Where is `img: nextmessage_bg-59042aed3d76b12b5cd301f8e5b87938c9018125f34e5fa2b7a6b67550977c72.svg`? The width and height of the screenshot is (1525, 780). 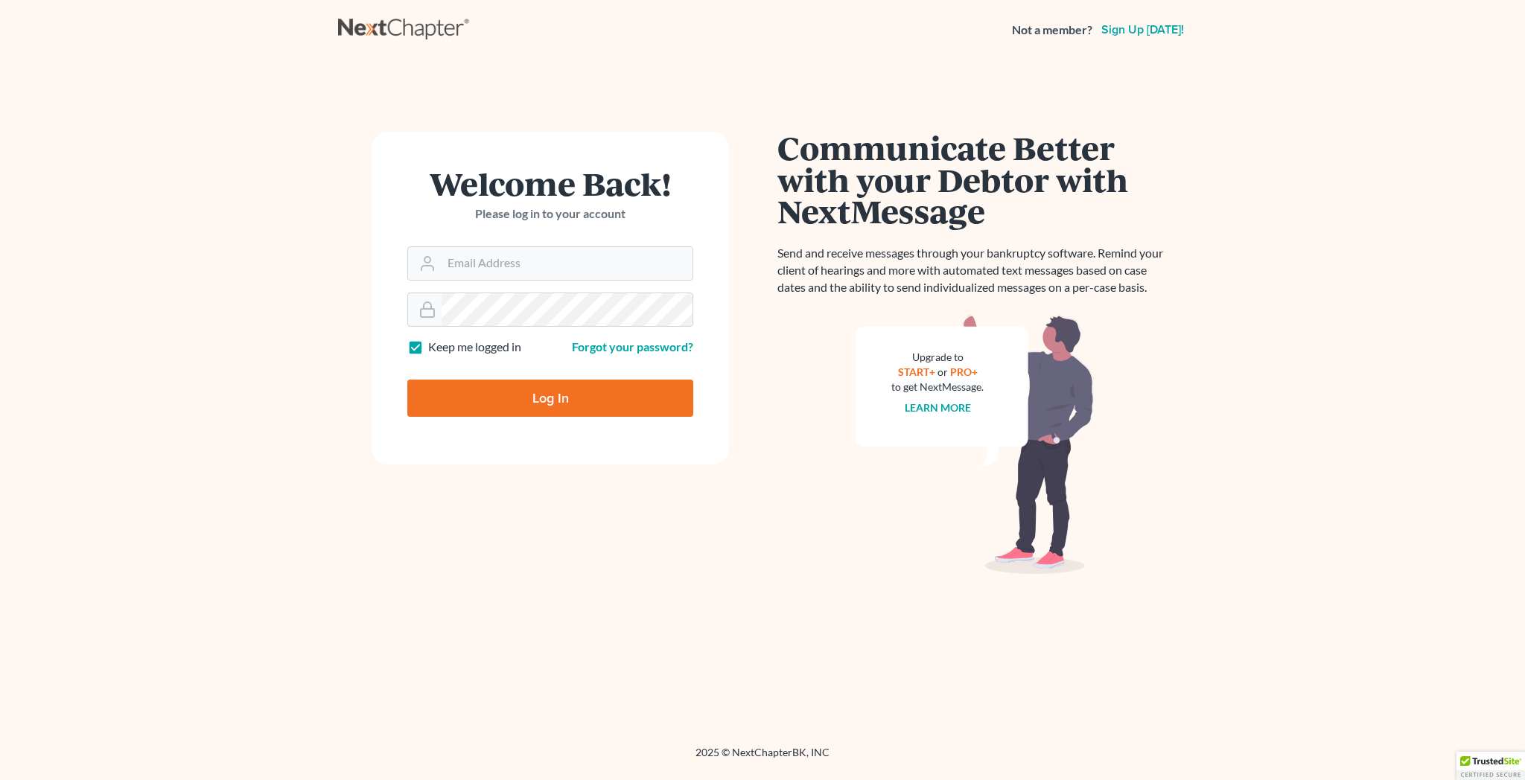 img: nextmessage_bg-59042aed3d76b12b5cd301f8e5b87938c9018125f34e5fa2b7a6b67550977c72.svg is located at coordinates (975, 445).